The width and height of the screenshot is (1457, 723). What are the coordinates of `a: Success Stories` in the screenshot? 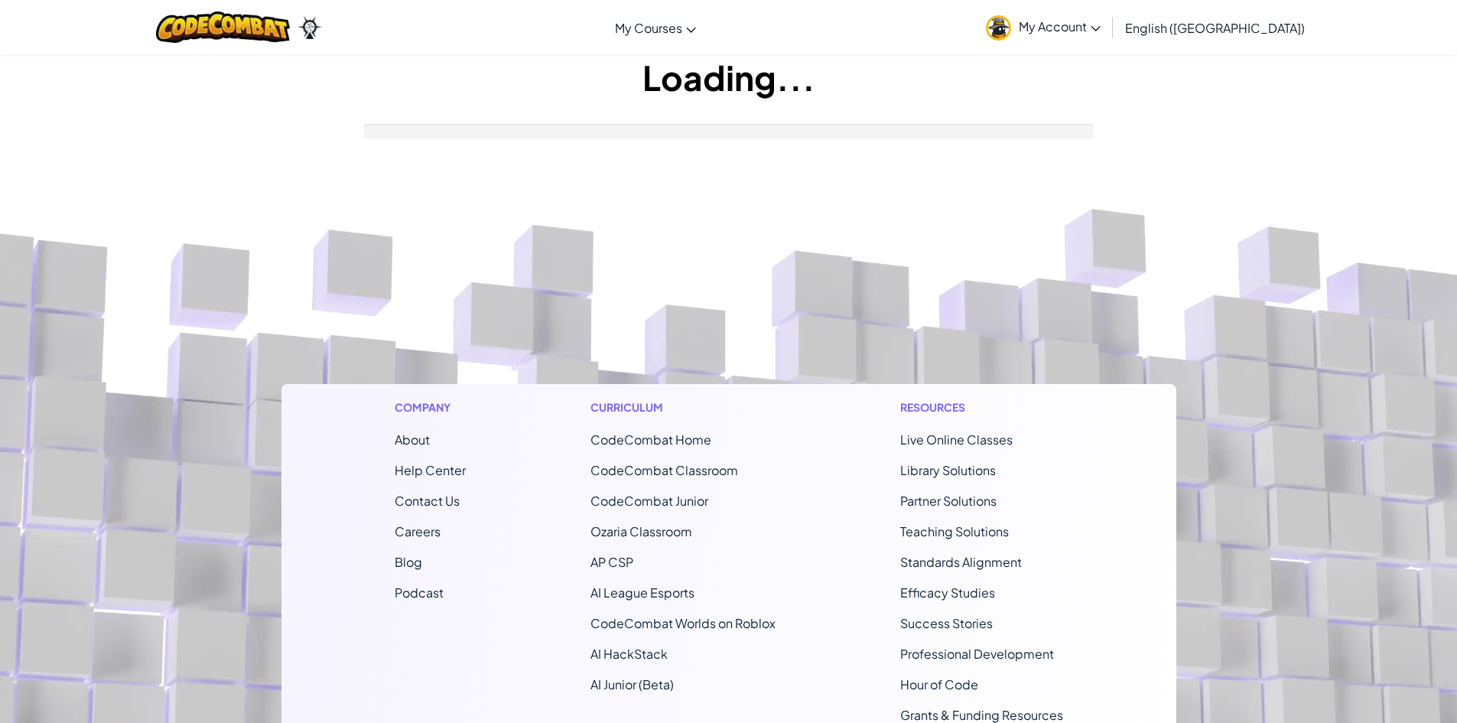 It's located at (946, 622).